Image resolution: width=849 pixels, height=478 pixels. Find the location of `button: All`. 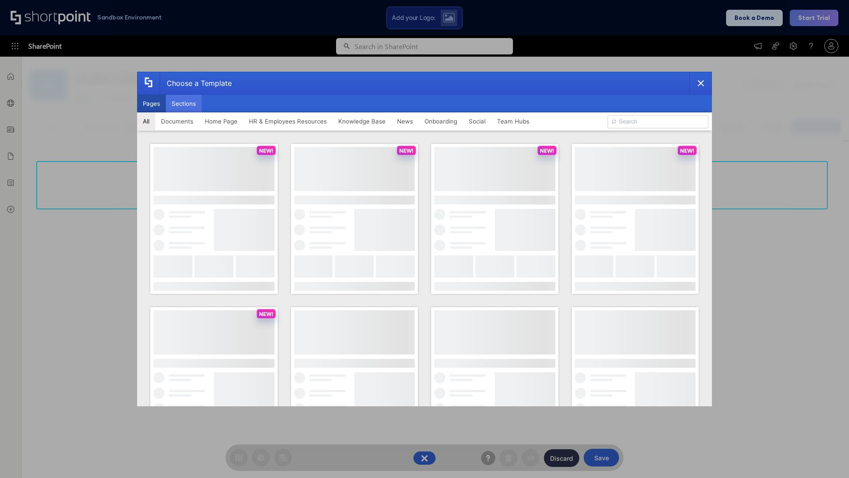

button: All is located at coordinates (146, 121).